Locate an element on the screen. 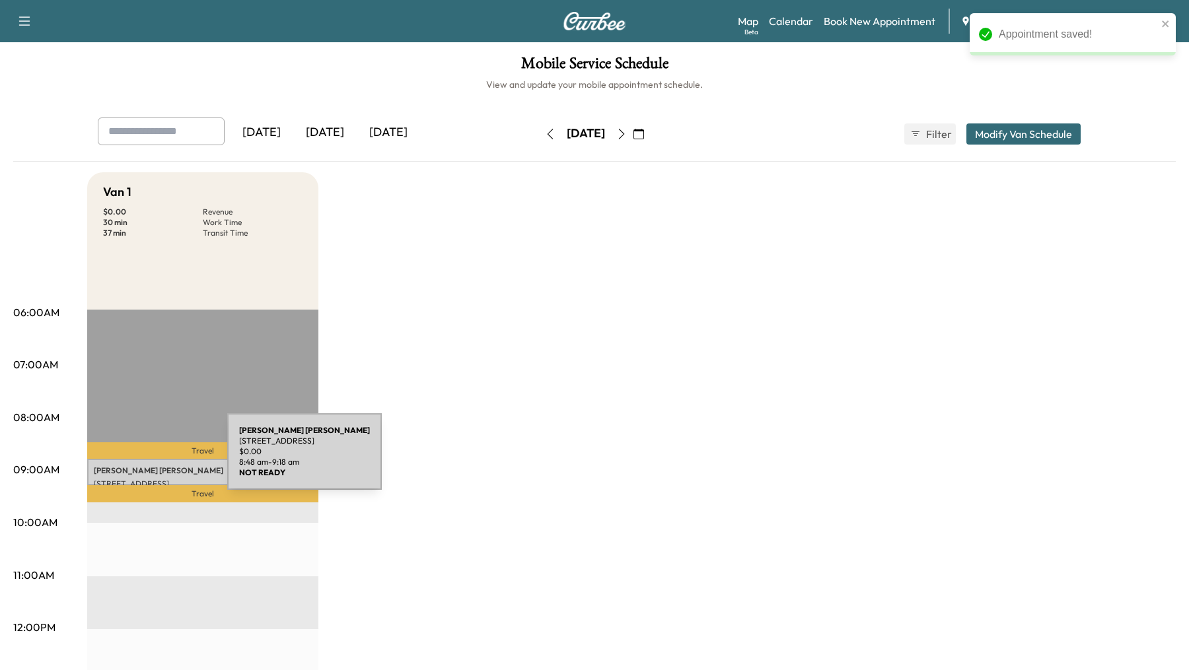 Image resolution: width=1189 pixels, height=670 pixels. p: 10:00AM is located at coordinates (35, 522).